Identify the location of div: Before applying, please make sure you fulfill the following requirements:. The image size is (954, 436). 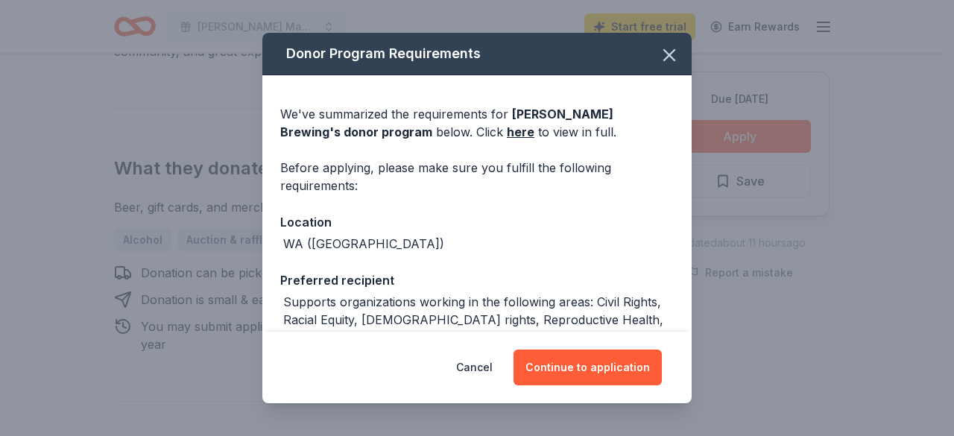
(477, 177).